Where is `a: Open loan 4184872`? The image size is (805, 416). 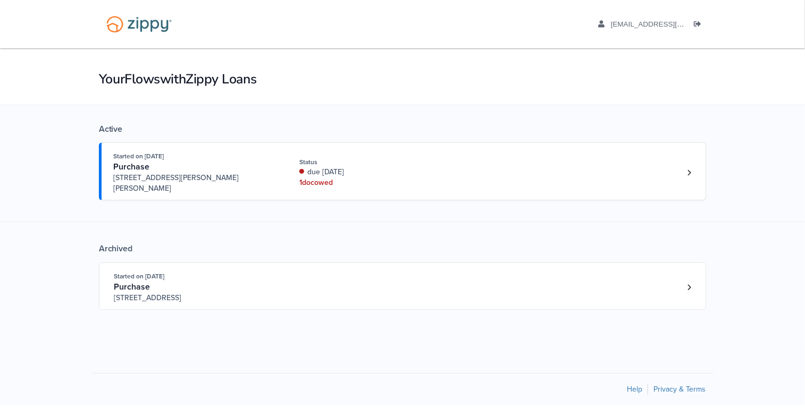 a: Open loan 4184872 is located at coordinates (403, 171).